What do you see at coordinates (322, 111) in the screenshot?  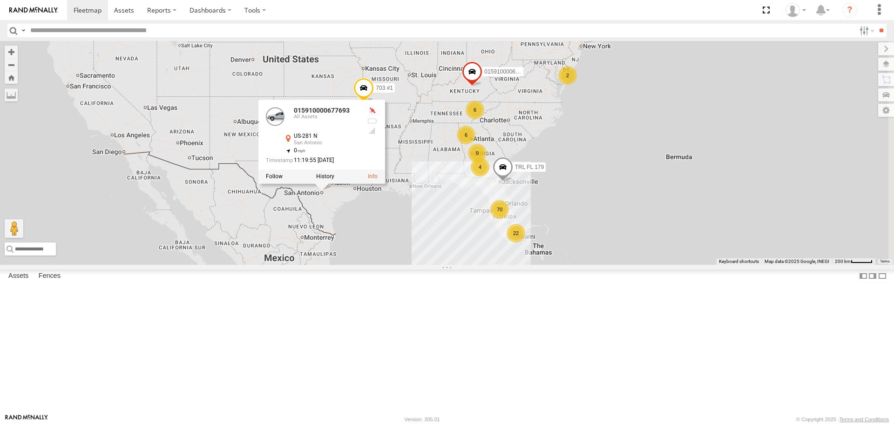 I see `a: 015910000677693` at bounding box center [322, 111].